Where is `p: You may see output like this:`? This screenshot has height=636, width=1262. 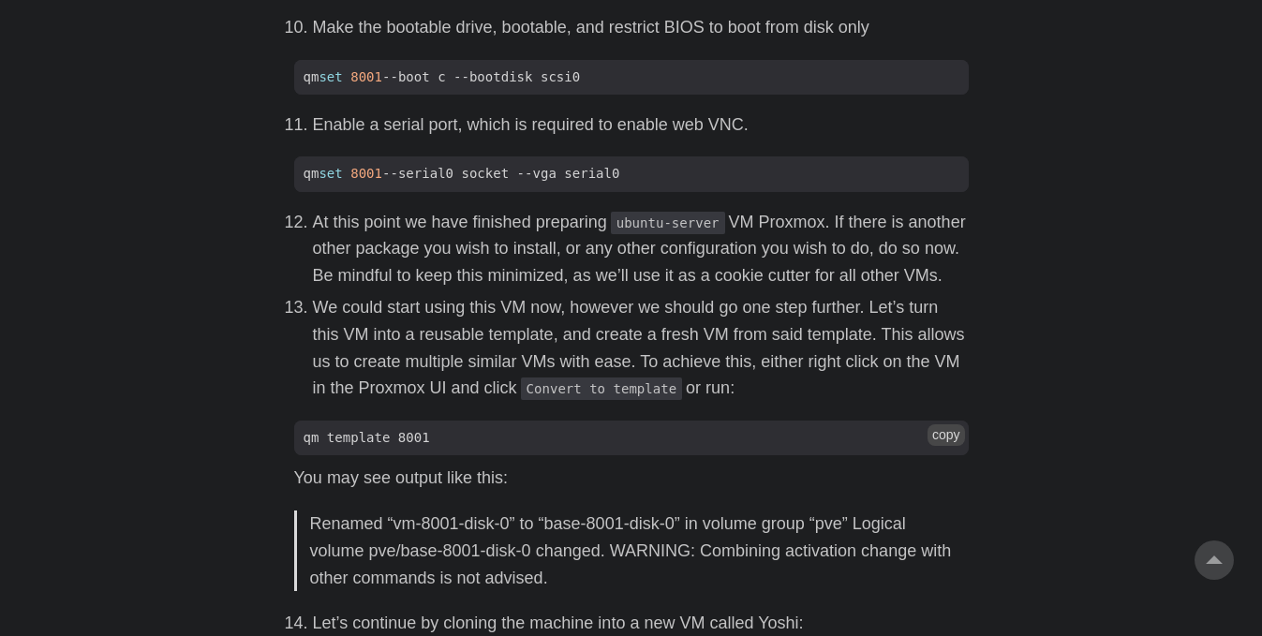 p: You may see output like this: is located at coordinates (632, 478).